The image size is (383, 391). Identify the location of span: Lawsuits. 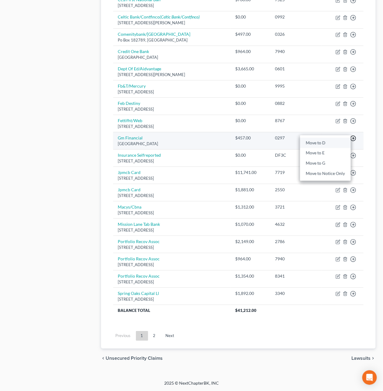
(361, 358).